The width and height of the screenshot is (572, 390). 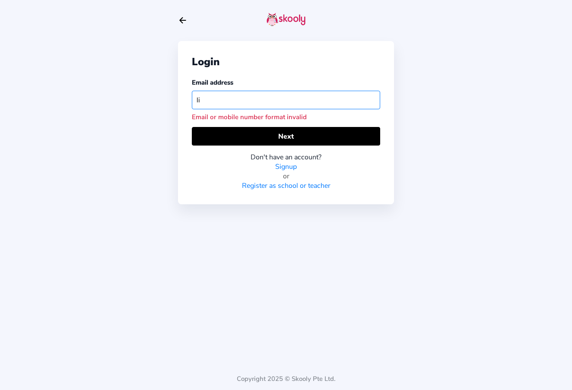 I want to click on div: Login, so click(x=286, y=62).